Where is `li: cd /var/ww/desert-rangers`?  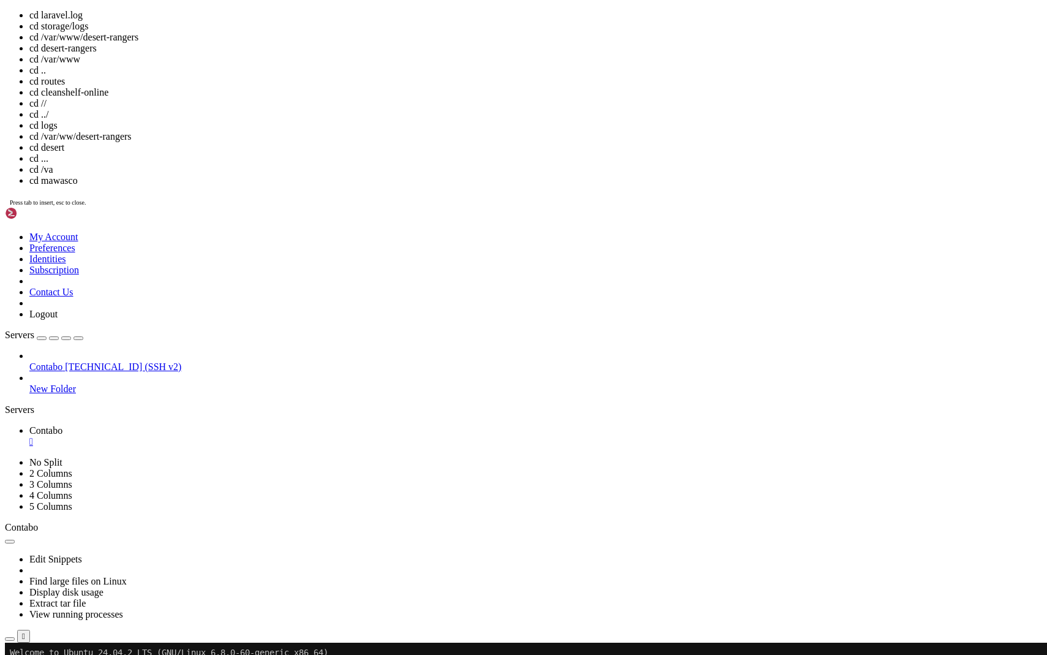
li: cd /var/ww/desert-rangers is located at coordinates (536, 137).